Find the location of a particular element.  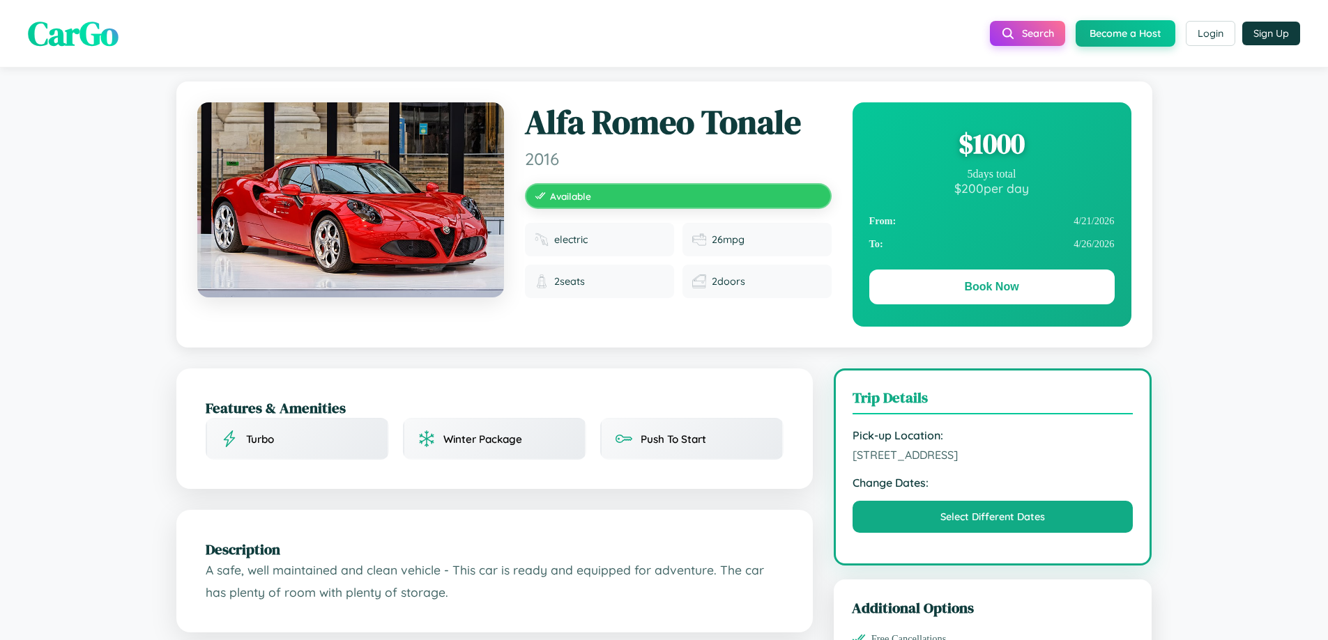

img: Fuel type is located at coordinates (541, 240).